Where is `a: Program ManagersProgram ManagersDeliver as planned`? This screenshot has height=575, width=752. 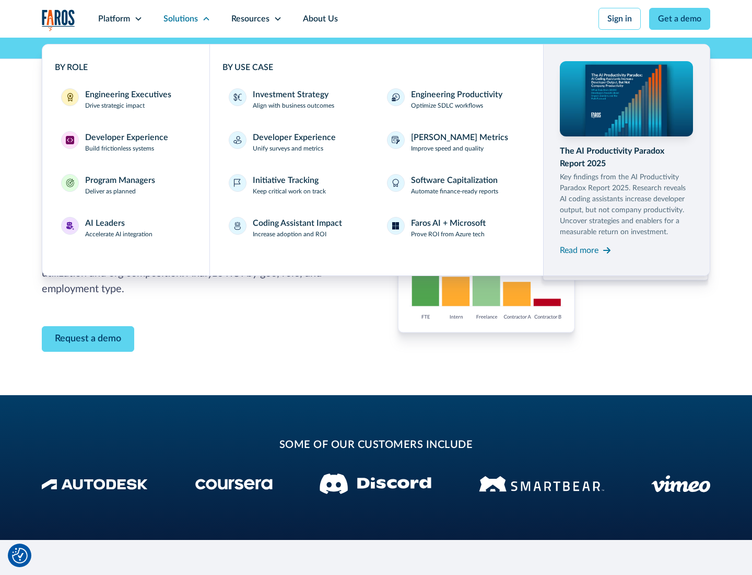 a: Program ManagersProgram ManagersDeliver as planned is located at coordinates (126, 185).